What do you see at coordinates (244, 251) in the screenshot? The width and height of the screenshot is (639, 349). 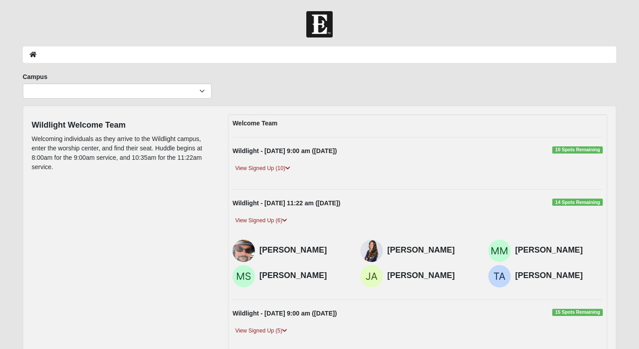 I see `img: Jason Ekenberg` at bounding box center [244, 251].